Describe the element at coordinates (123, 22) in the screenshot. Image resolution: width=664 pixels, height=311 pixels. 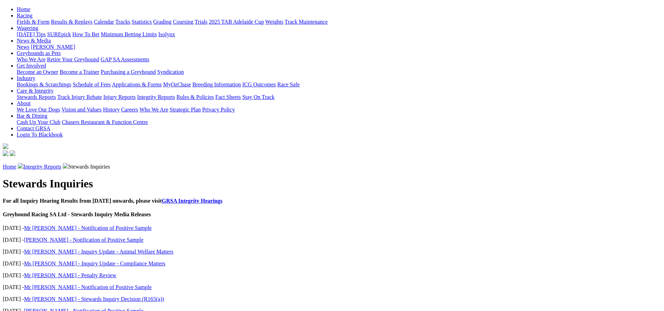
I see `a: Tracks` at that location.